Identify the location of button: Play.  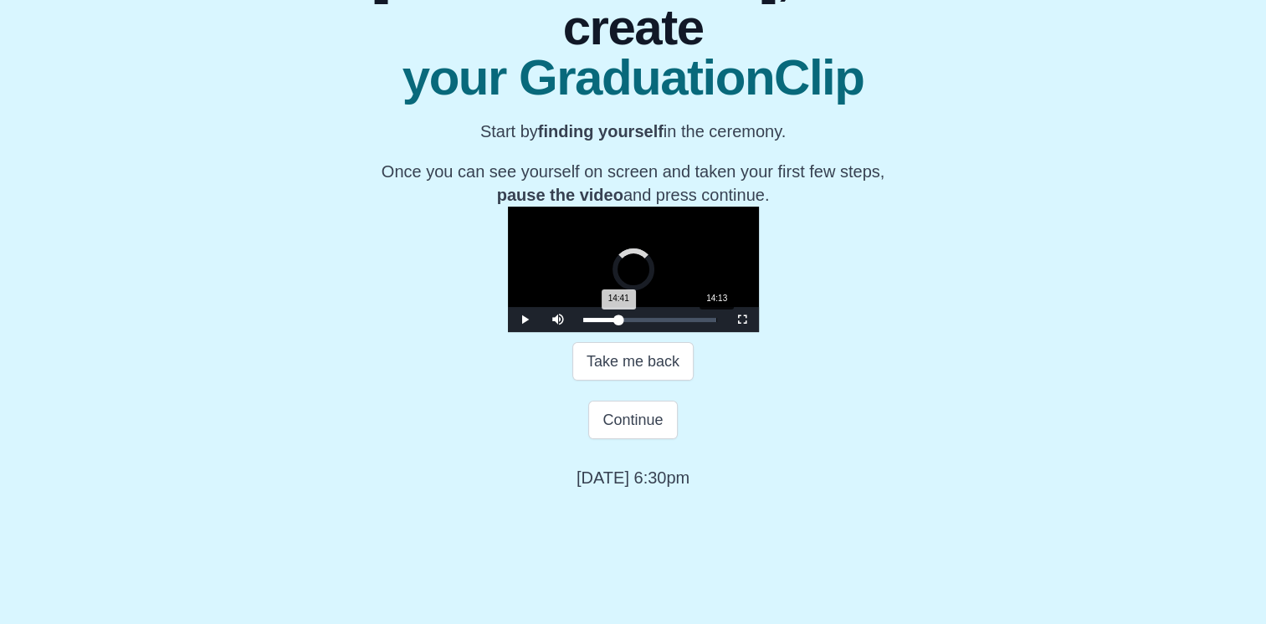
(524, 320).